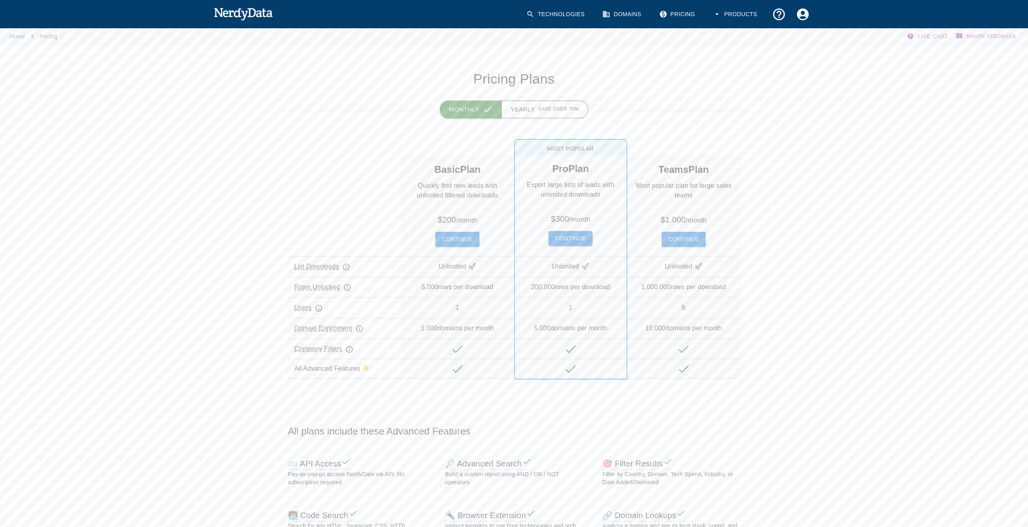 The image size is (1028, 527). What do you see at coordinates (684, 197) in the screenshot?
I see `p: Most popular plan for large sales teams` at bounding box center [684, 197].